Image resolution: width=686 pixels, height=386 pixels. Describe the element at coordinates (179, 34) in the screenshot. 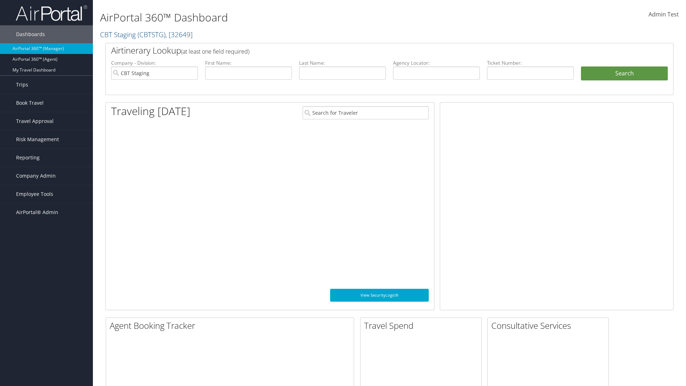

I see `span: , [ 32649 ]` at that location.